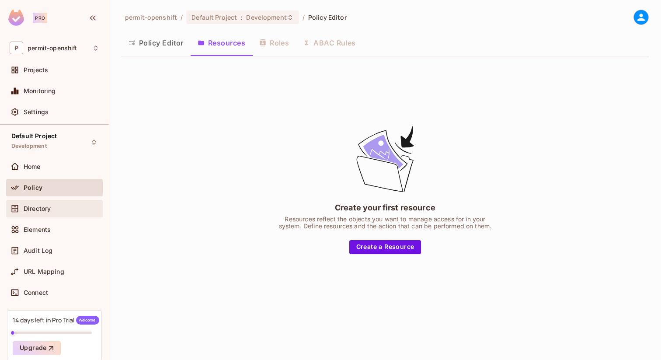  Describe the element at coordinates (87, 320) in the screenshot. I see `span: Welcome!` at that location.